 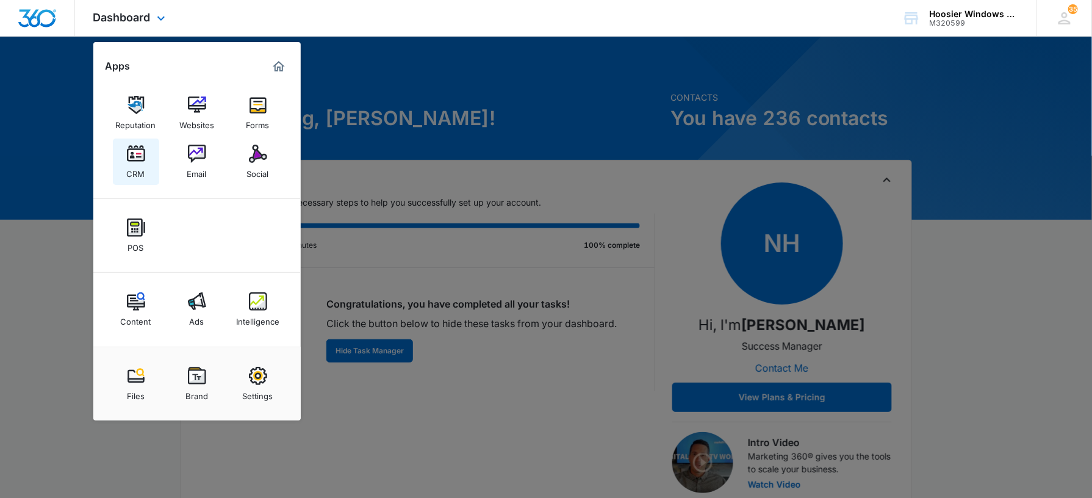 What do you see at coordinates (258, 113) in the screenshot?
I see `a: Forms` at bounding box center [258, 113].